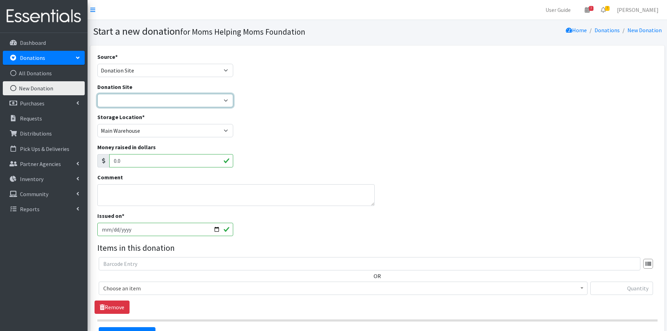 The width and height of the screenshot is (667, 331). Describe the element at coordinates (44, 164) in the screenshot. I see `a: Partner Agencies` at that location.